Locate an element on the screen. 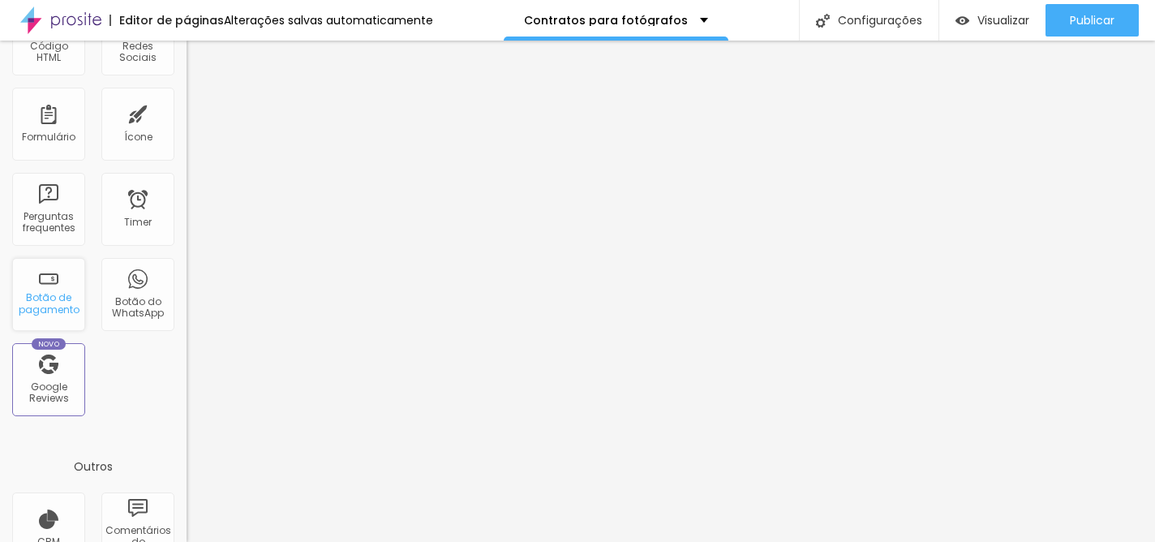 This screenshot has width=1155, height=542. div: Ícone is located at coordinates (138, 137).